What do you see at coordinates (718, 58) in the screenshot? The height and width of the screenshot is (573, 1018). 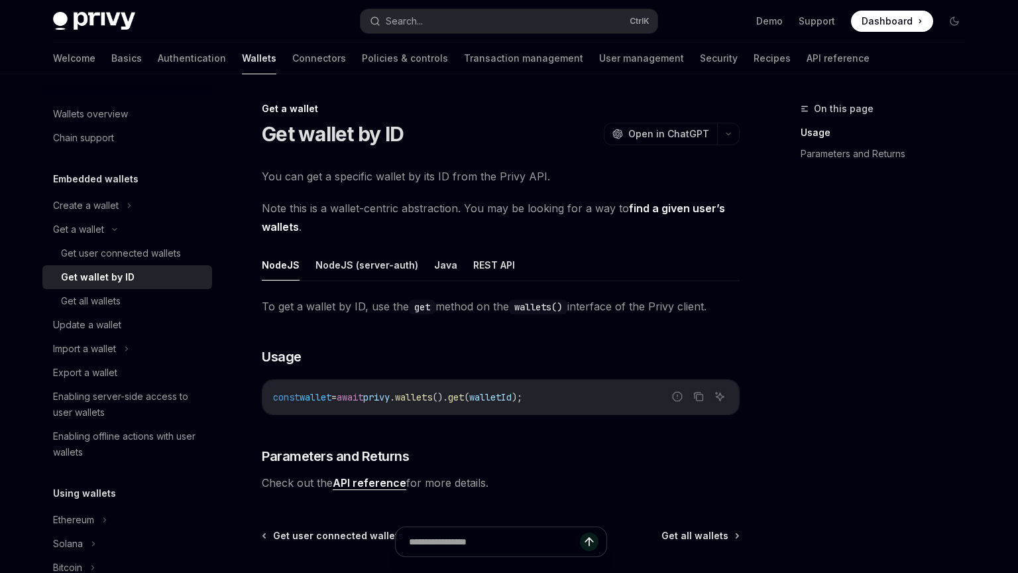 I see `a: Security` at bounding box center [718, 58].